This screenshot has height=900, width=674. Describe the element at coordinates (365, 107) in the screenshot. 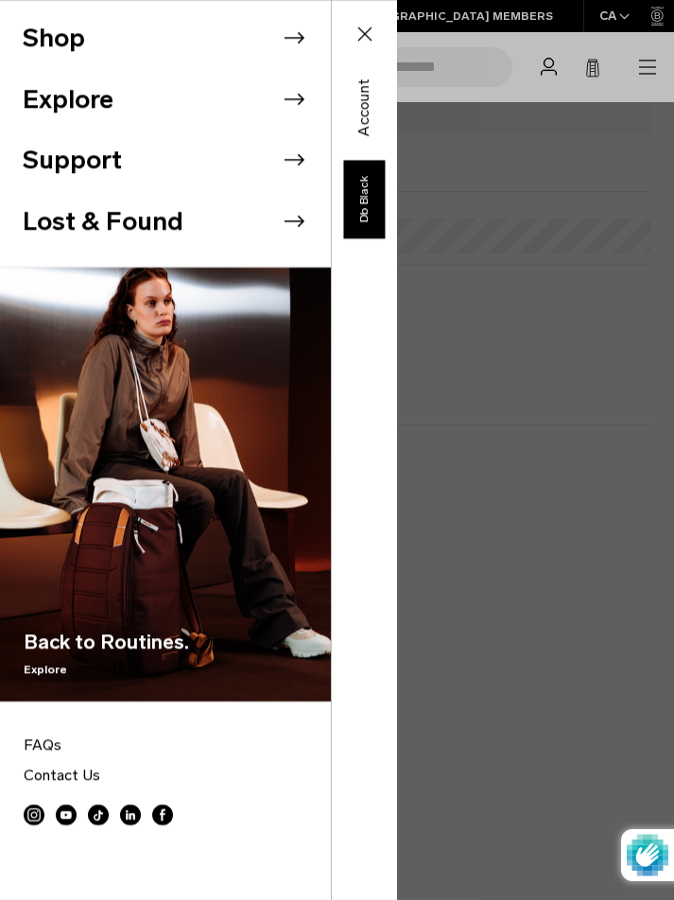

I see `span: Account` at that location.